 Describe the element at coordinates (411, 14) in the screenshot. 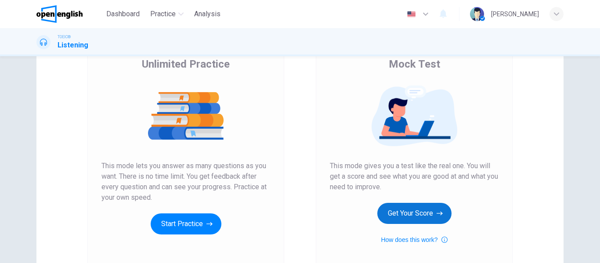

I see `img: en` at that location.